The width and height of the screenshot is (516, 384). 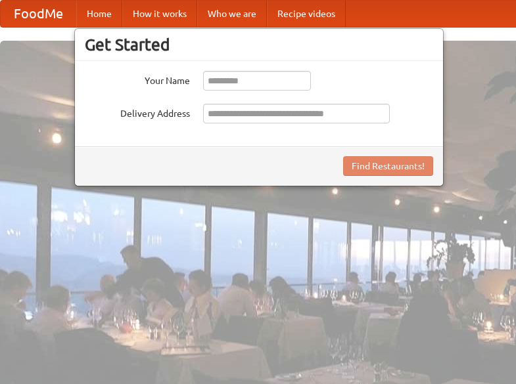 What do you see at coordinates (137, 112) in the screenshot?
I see `label: Delivery Address` at bounding box center [137, 112].